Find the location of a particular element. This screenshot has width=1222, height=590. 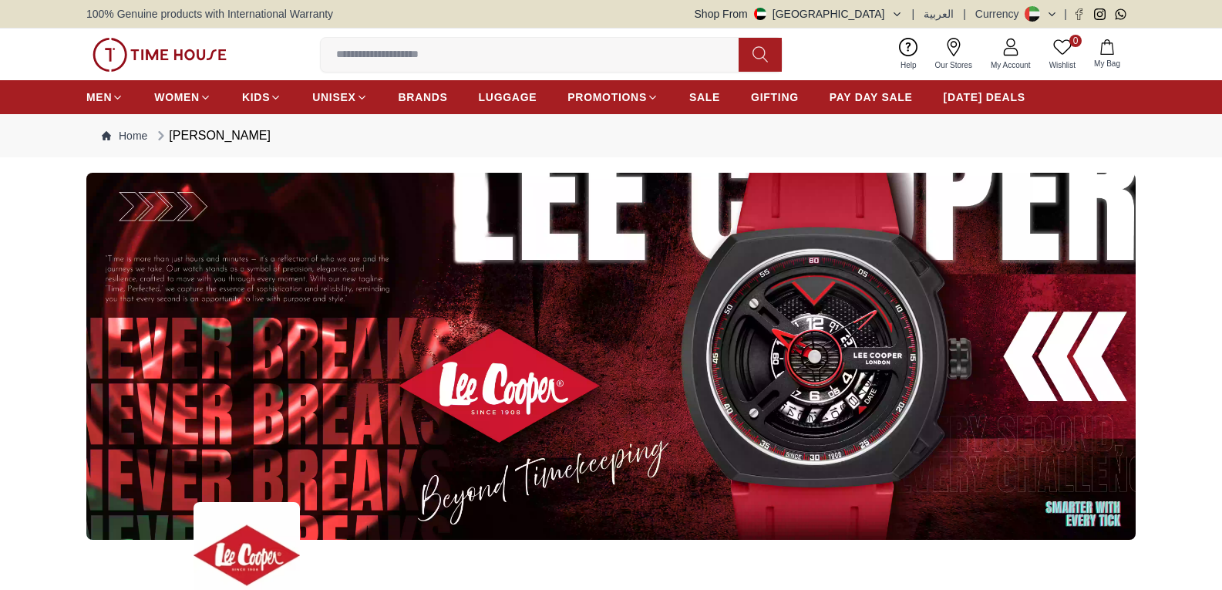

span: My Account is located at coordinates (1011, 65).